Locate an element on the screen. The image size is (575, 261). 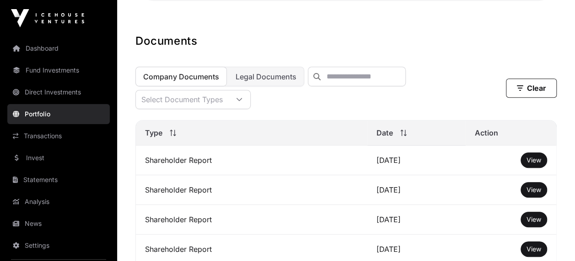
img: Icehouse Ventures Logo is located at coordinates (48, 18).